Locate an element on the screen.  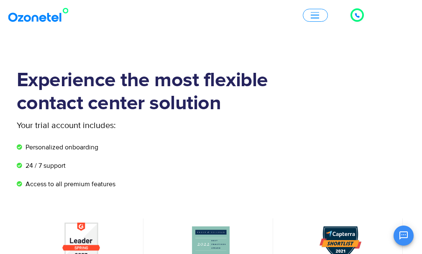
button: Open chat is located at coordinates (403, 235).